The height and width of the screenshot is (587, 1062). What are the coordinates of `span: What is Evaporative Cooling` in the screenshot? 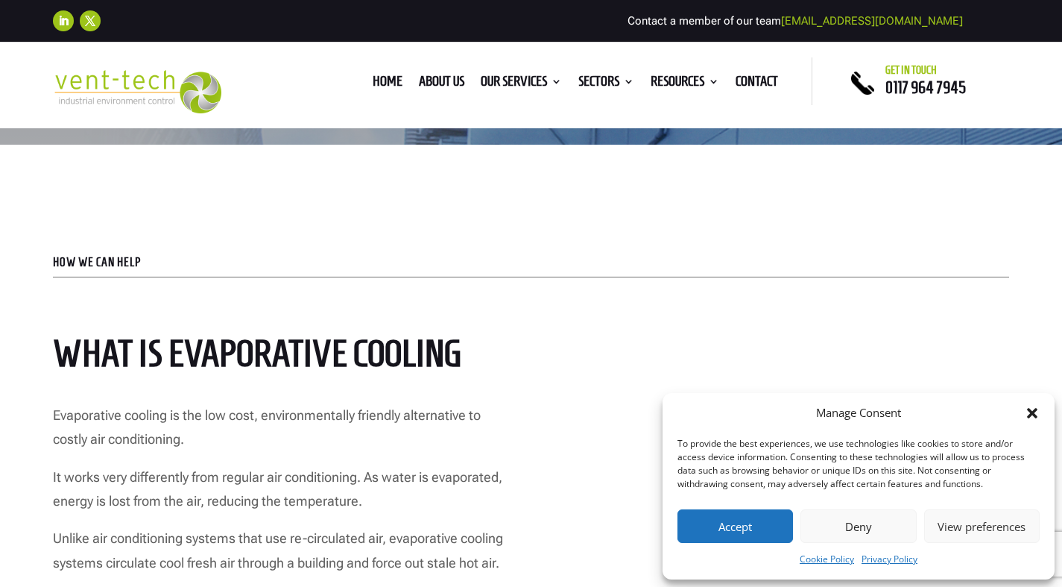 It's located at (257, 353).